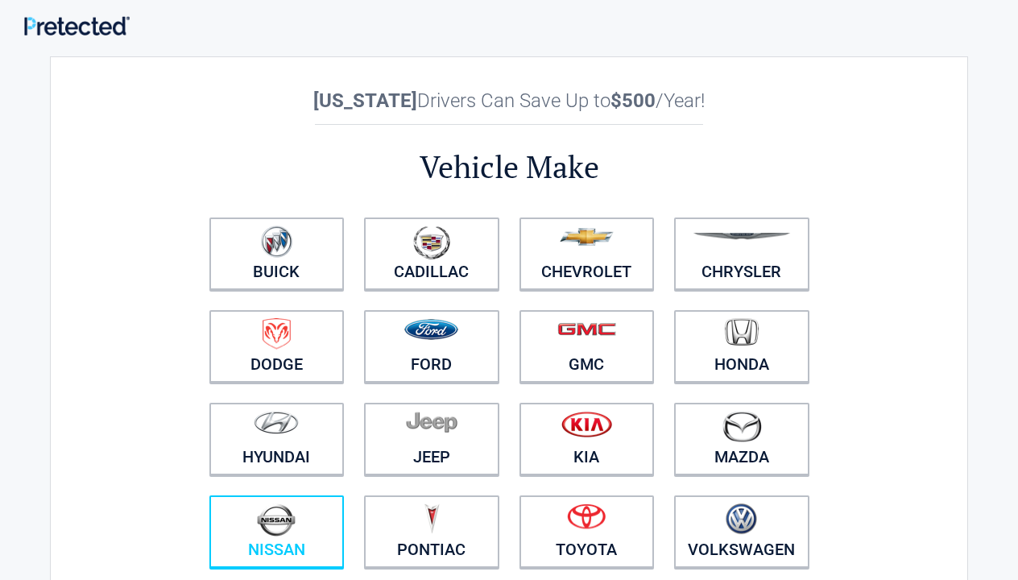 The image size is (1018, 580). Describe the element at coordinates (432, 532) in the screenshot. I see `a: Pontiac` at that location.